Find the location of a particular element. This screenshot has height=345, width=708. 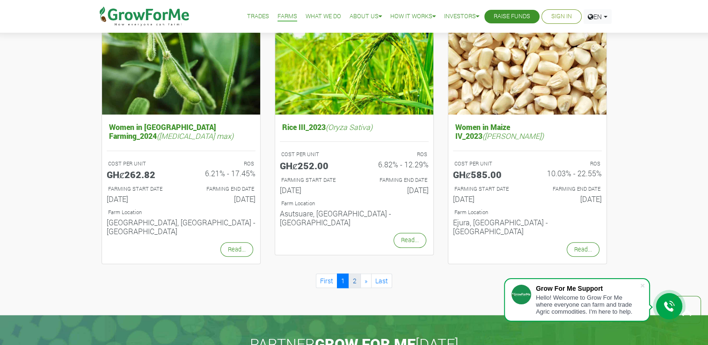

h6: 6.21% - 17.45% is located at coordinates (222, 173).